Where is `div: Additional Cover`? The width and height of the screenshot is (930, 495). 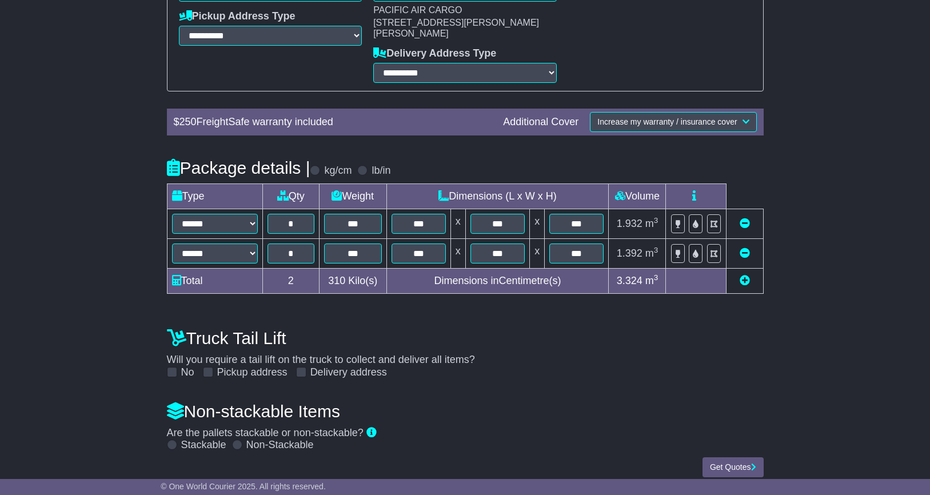
div: Additional Cover is located at coordinates (541, 122).